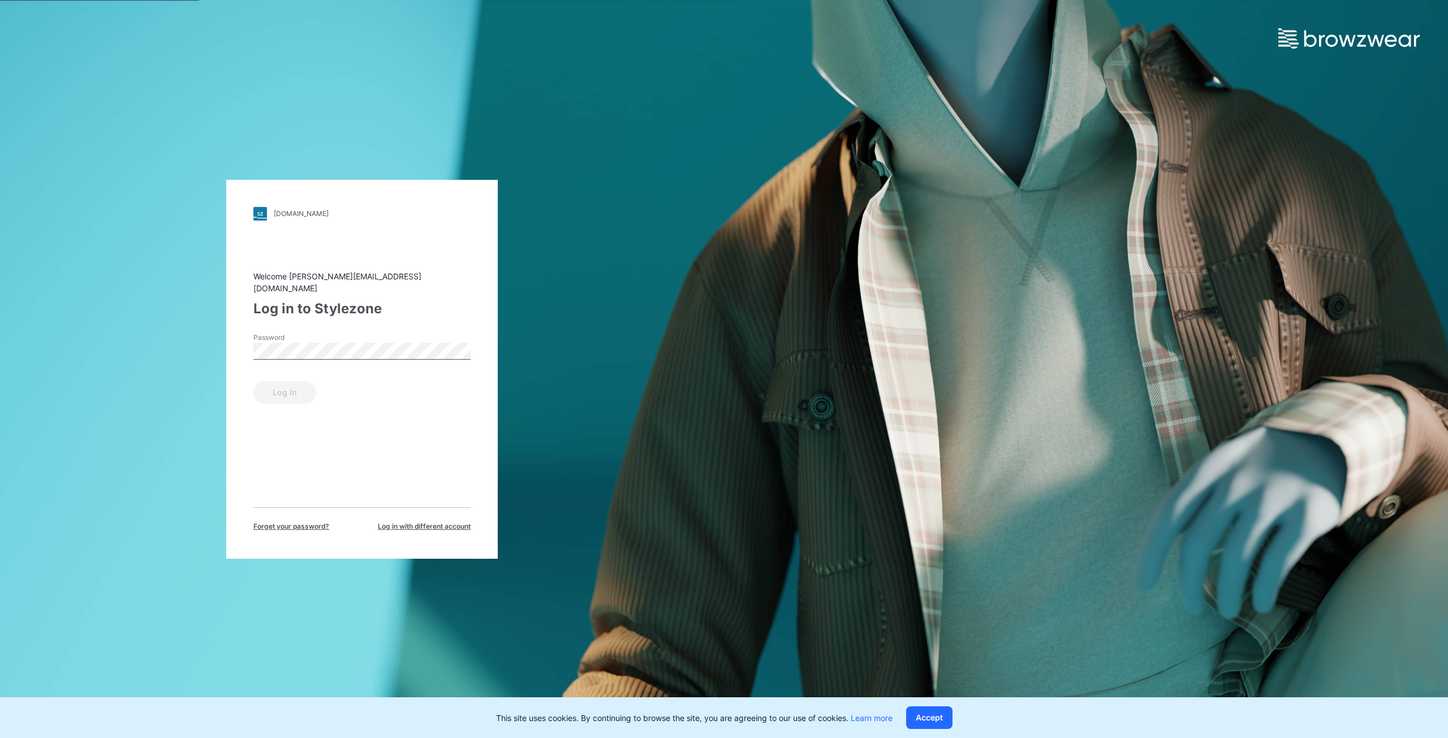  Describe the element at coordinates (872, 718) in the screenshot. I see `a: Learn more` at that location.